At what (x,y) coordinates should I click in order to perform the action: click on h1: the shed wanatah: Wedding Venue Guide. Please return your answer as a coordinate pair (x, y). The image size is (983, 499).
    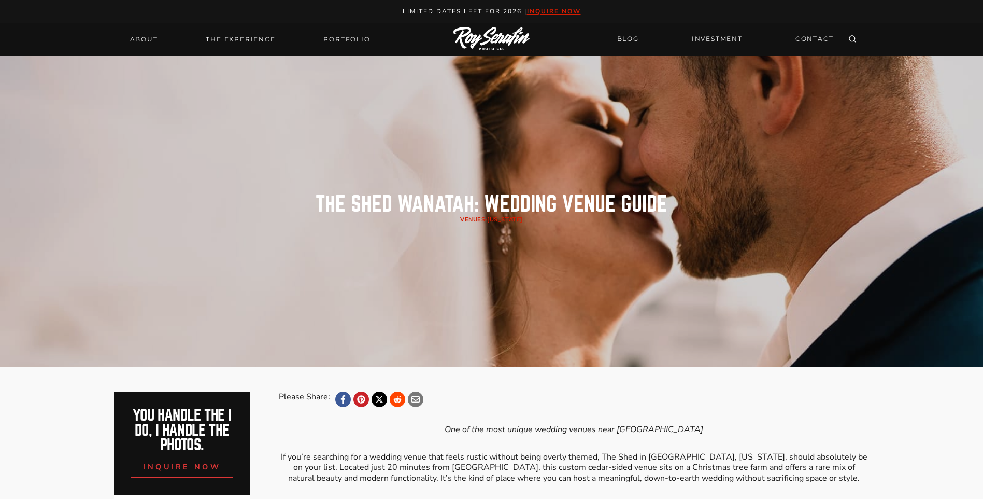
    Looking at the image, I should click on (491, 204).